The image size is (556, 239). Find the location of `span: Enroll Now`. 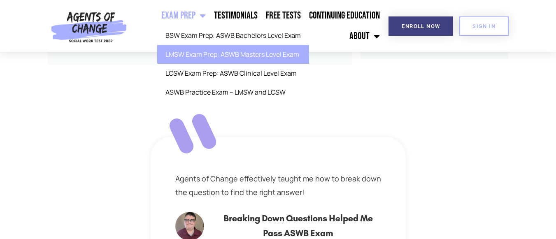

span: Enroll Now is located at coordinates (421, 26).